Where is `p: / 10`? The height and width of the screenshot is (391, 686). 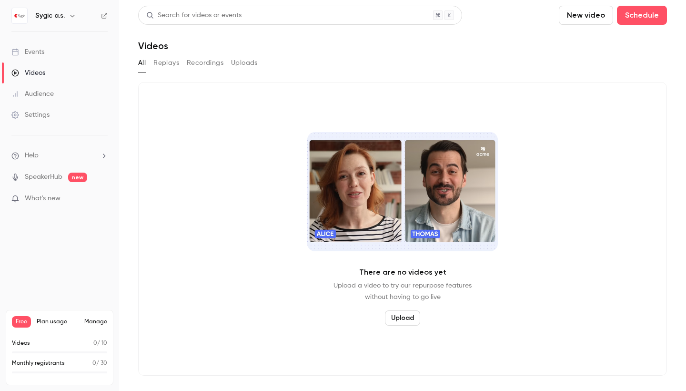
p: / 10 is located at coordinates (100, 343).